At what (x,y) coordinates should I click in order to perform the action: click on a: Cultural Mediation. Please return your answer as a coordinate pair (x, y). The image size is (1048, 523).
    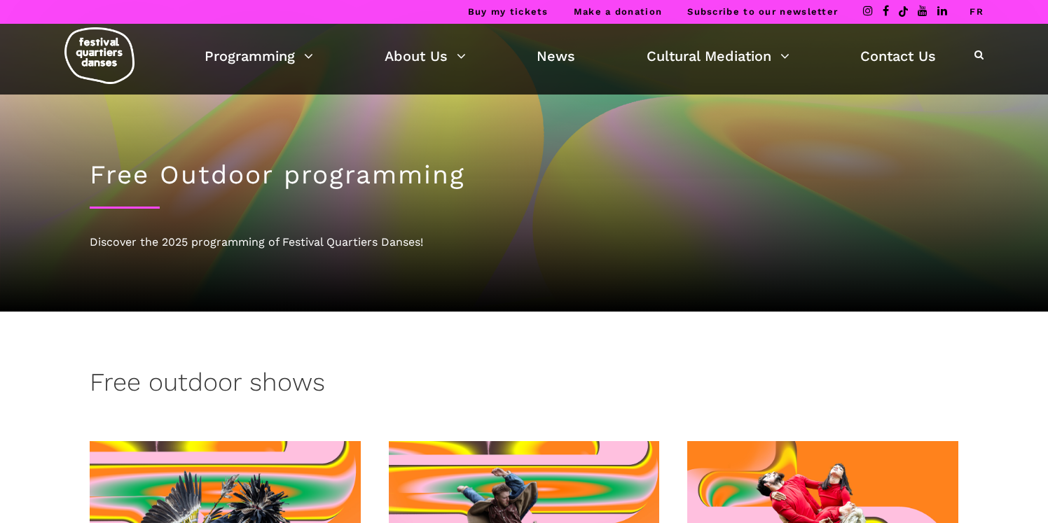
    Looking at the image, I should click on (718, 56).